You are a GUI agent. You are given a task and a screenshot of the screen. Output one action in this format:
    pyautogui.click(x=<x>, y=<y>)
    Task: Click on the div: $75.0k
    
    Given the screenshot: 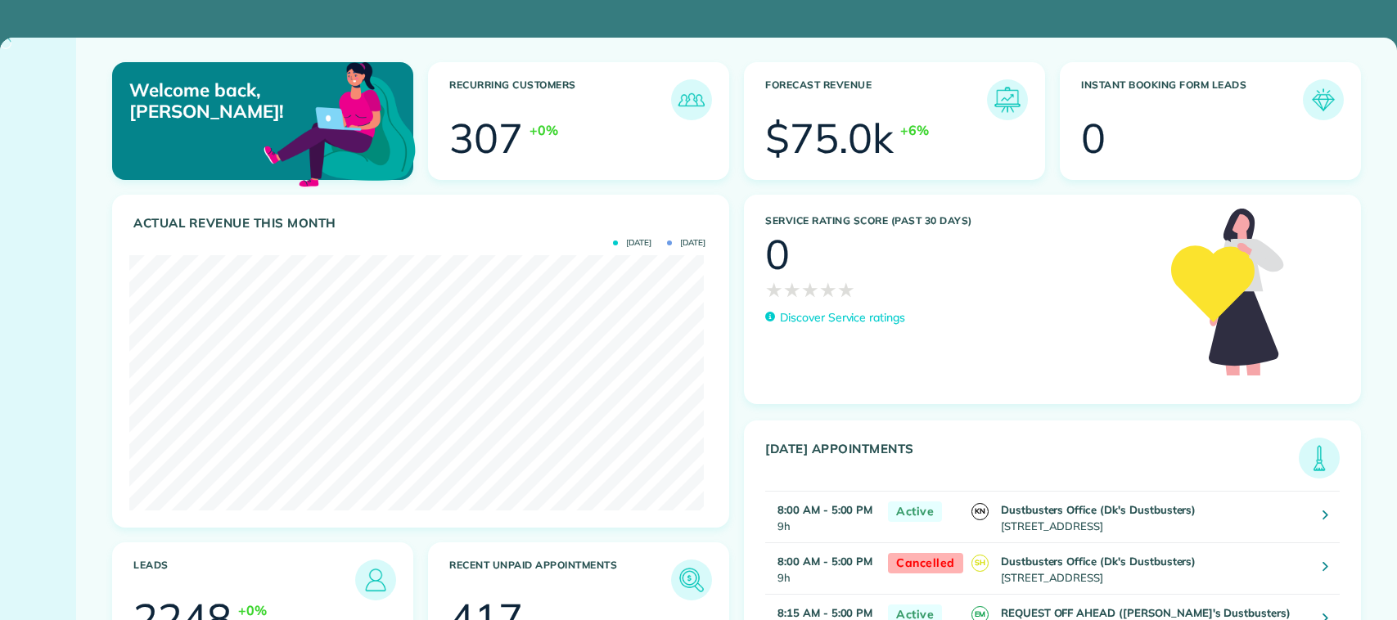 What is the action you would take?
    pyautogui.click(x=829, y=138)
    